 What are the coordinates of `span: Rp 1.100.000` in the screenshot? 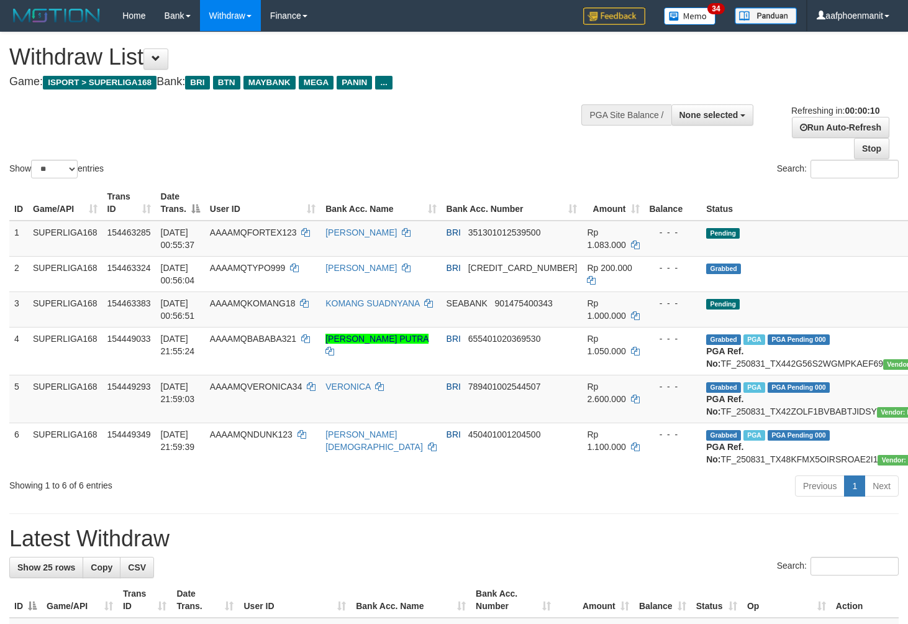 It's located at (606, 441).